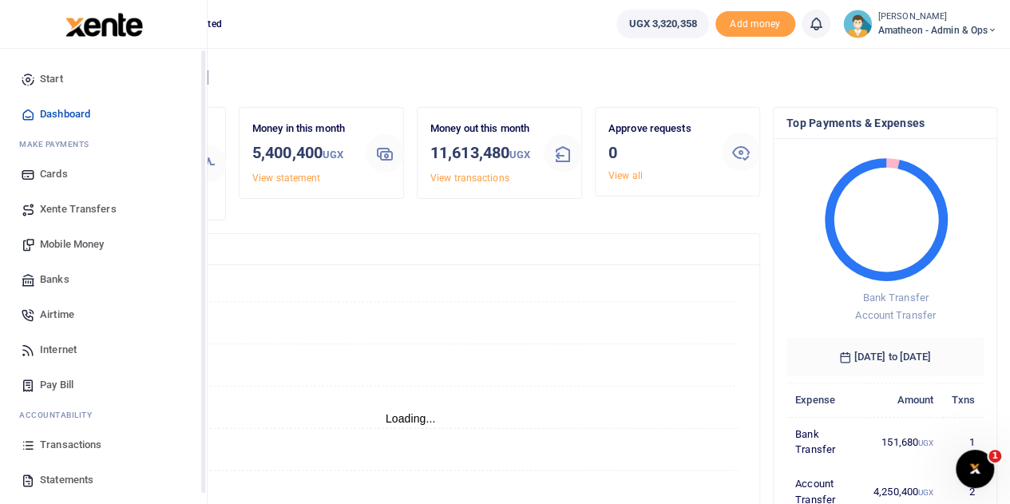 This screenshot has height=504, width=1010. I want to click on span: Xente Transfers, so click(78, 209).